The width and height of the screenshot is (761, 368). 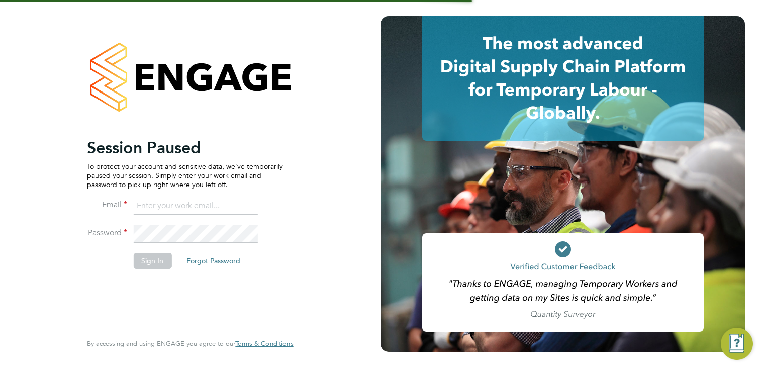 I want to click on button: Engage Resource Center, so click(x=736, y=344).